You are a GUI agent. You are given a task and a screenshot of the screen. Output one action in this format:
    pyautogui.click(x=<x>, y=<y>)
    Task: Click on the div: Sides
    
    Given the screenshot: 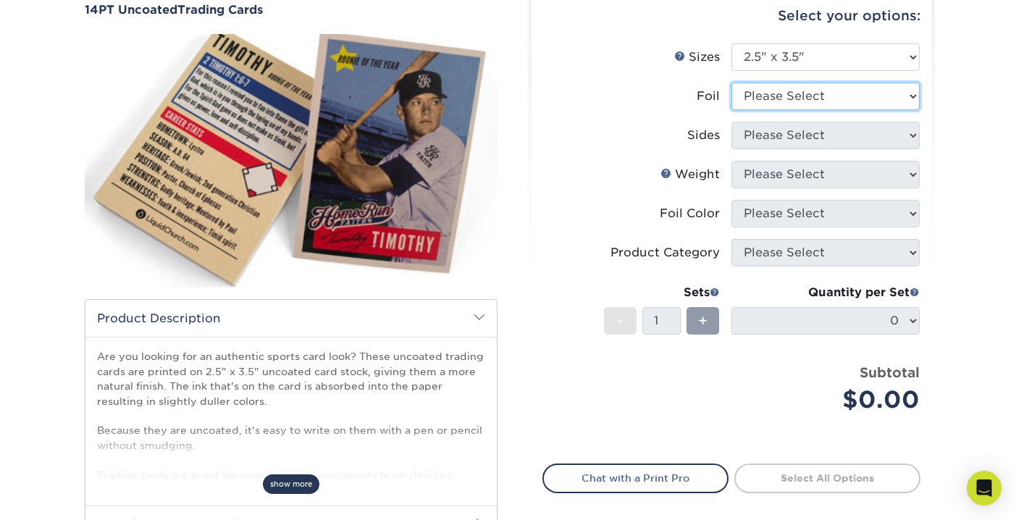 What is the action you would take?
    pyautogui.click(x=703, y=135)
    